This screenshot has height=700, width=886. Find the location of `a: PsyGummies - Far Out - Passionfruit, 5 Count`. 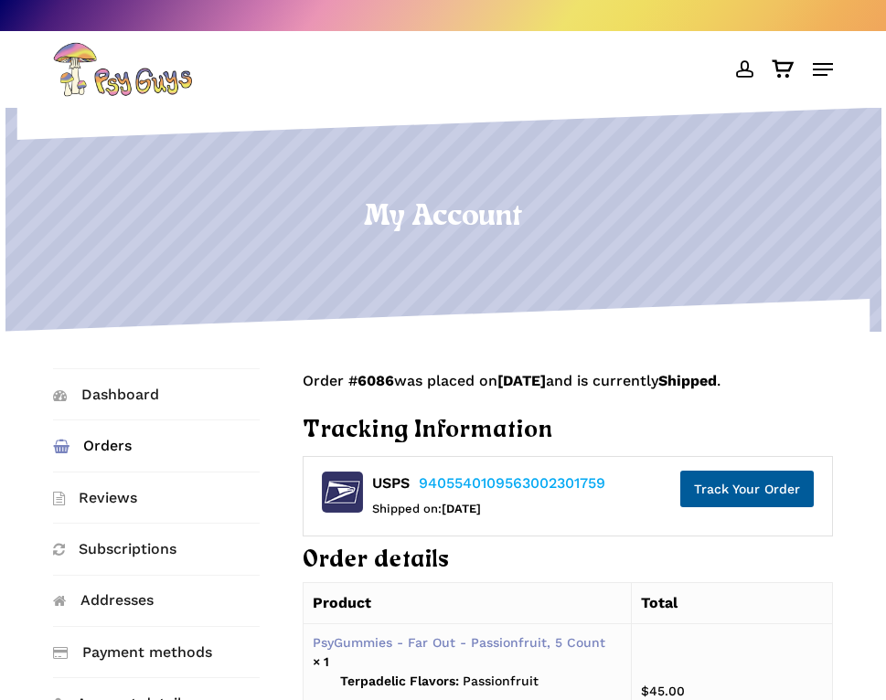

a: PsyGummies - Far Out - Passionfruit, 5 Count is located at coordinates (459, 643).